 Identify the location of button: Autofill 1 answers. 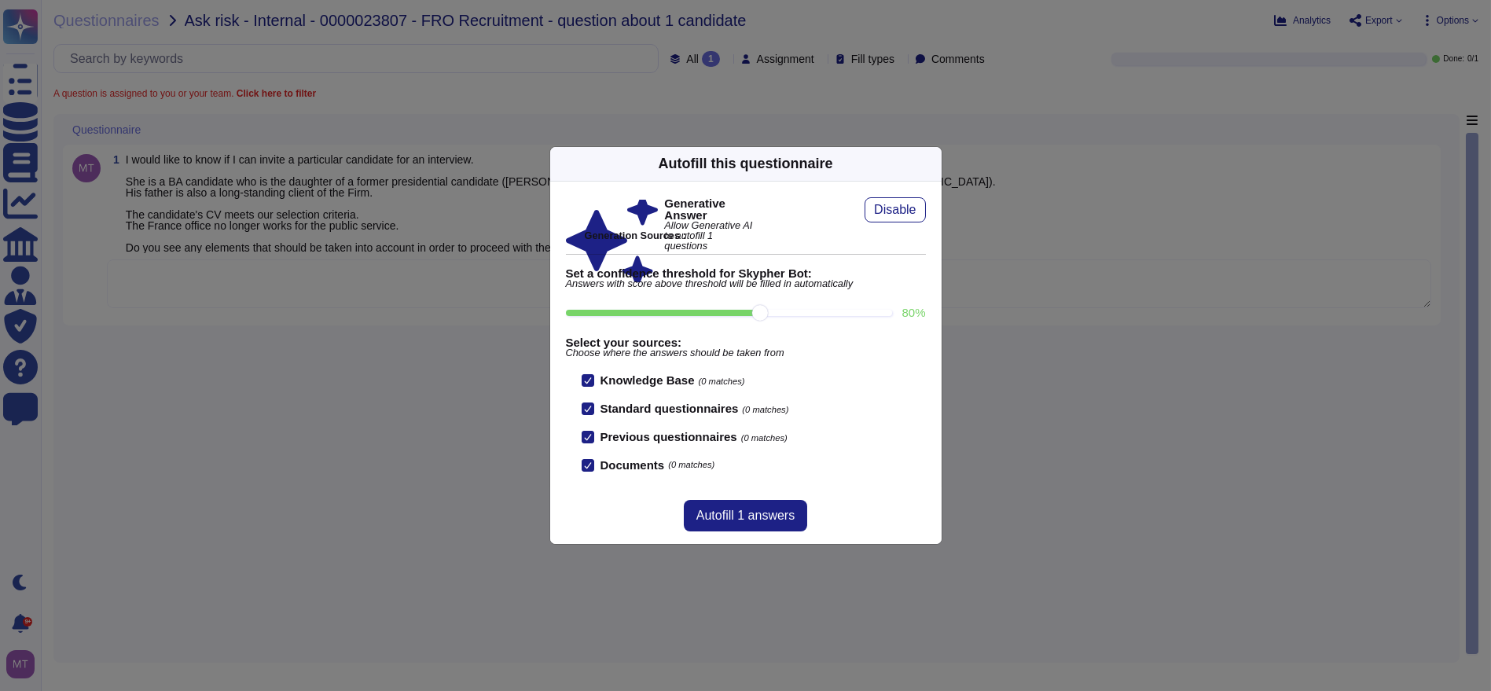
(745, 516).